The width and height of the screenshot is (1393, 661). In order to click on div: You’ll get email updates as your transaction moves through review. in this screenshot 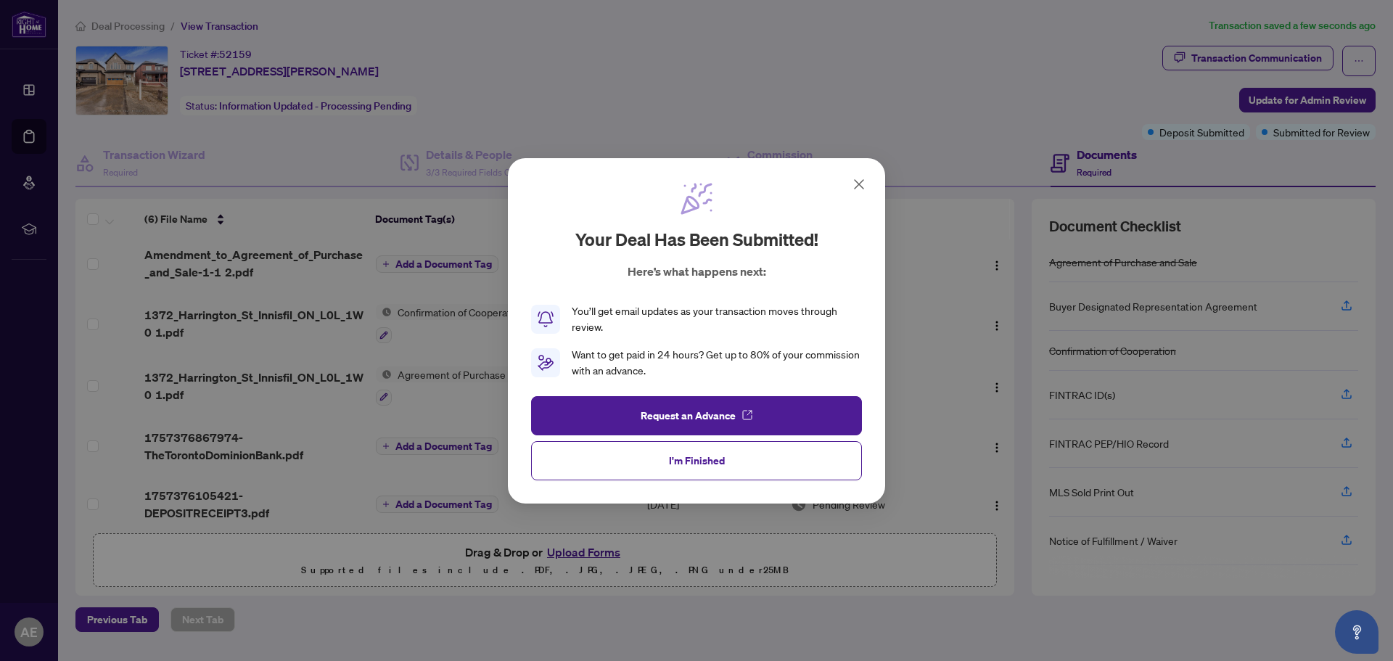, I will do `click(717, 319)`.